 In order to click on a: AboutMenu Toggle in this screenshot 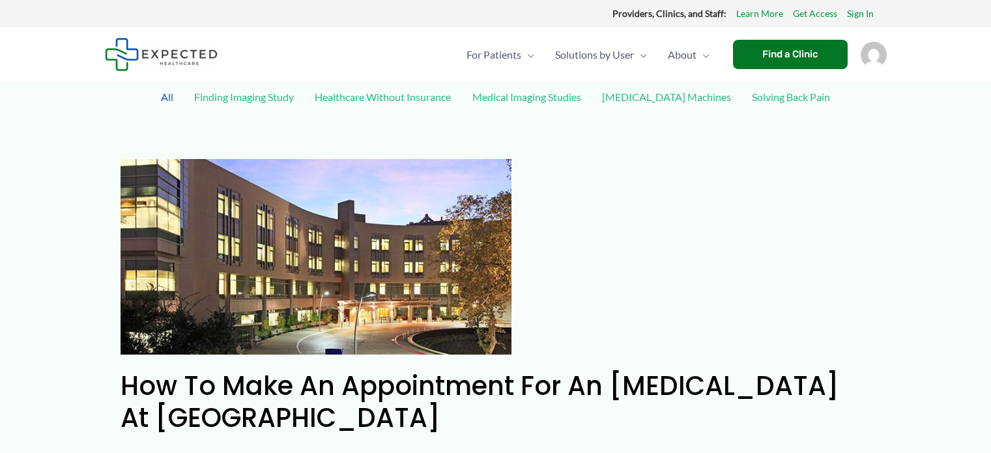, I will do `click(689, 55)`.